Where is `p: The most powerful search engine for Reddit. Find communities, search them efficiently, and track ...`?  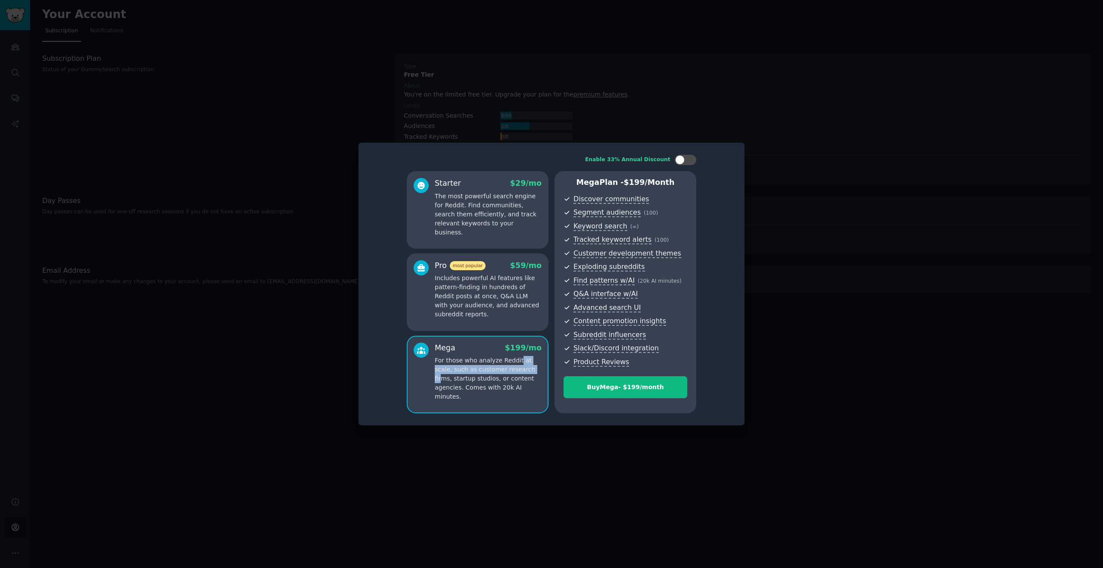
p: The most powerful search engine for Reddit. Find communities, search them efficiently, and track ... is located at coordinates (488, 214).